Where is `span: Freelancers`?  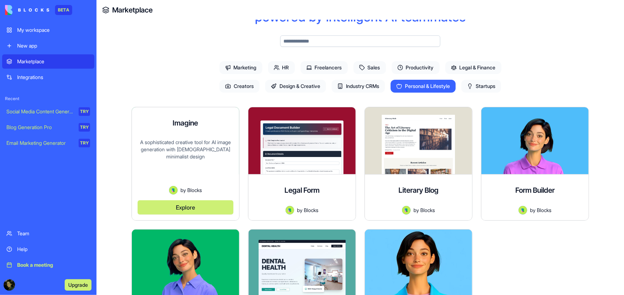
span: Freelancers is located at coordinates (324, 68).